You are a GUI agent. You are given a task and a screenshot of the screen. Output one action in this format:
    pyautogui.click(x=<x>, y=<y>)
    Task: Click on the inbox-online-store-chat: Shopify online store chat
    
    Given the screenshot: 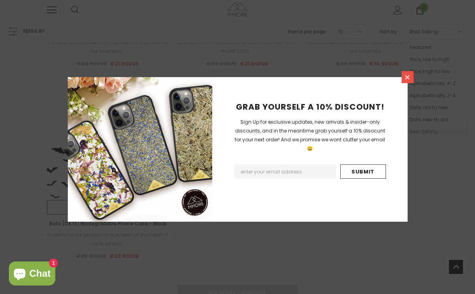 What is the action you would take?
    pyautogui.click(x=32, y=274)
    